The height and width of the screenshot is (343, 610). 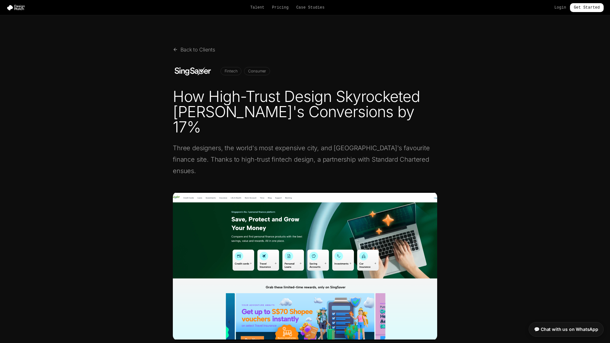 What do you see at coordinates (257, 8) in the screenshot?
I see `a: Talent` at bounding box center [257, 8].